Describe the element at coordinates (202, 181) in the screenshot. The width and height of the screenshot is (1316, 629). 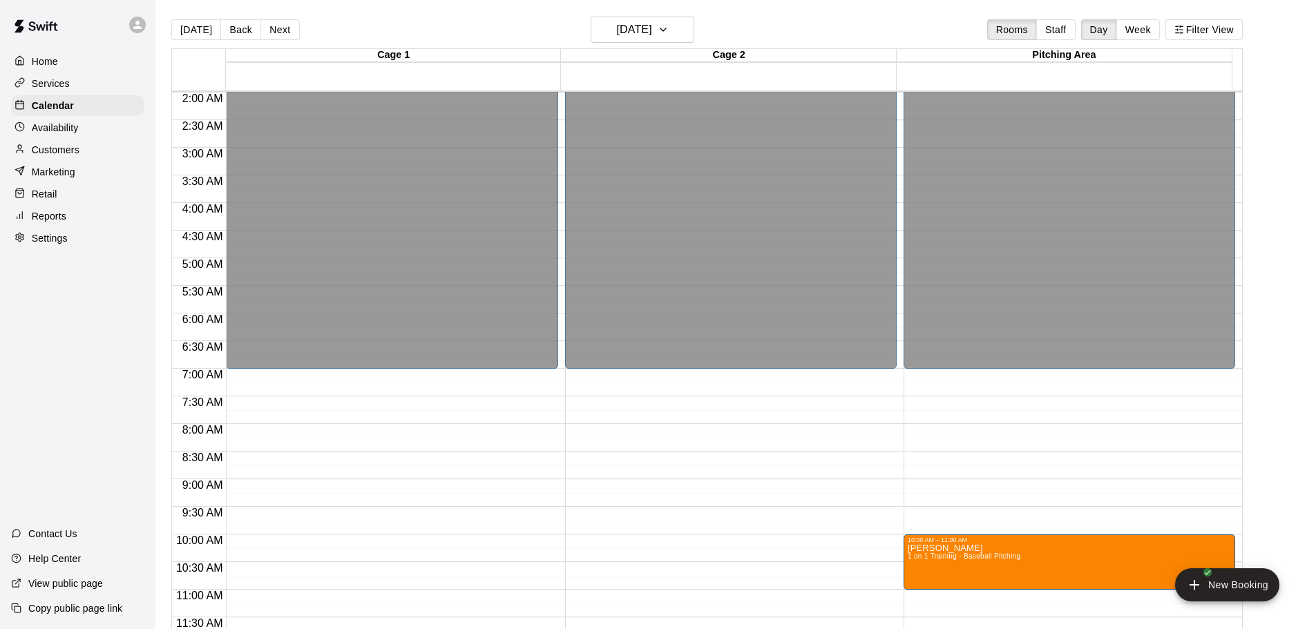
I see `span: 3:30 AM` at that location.